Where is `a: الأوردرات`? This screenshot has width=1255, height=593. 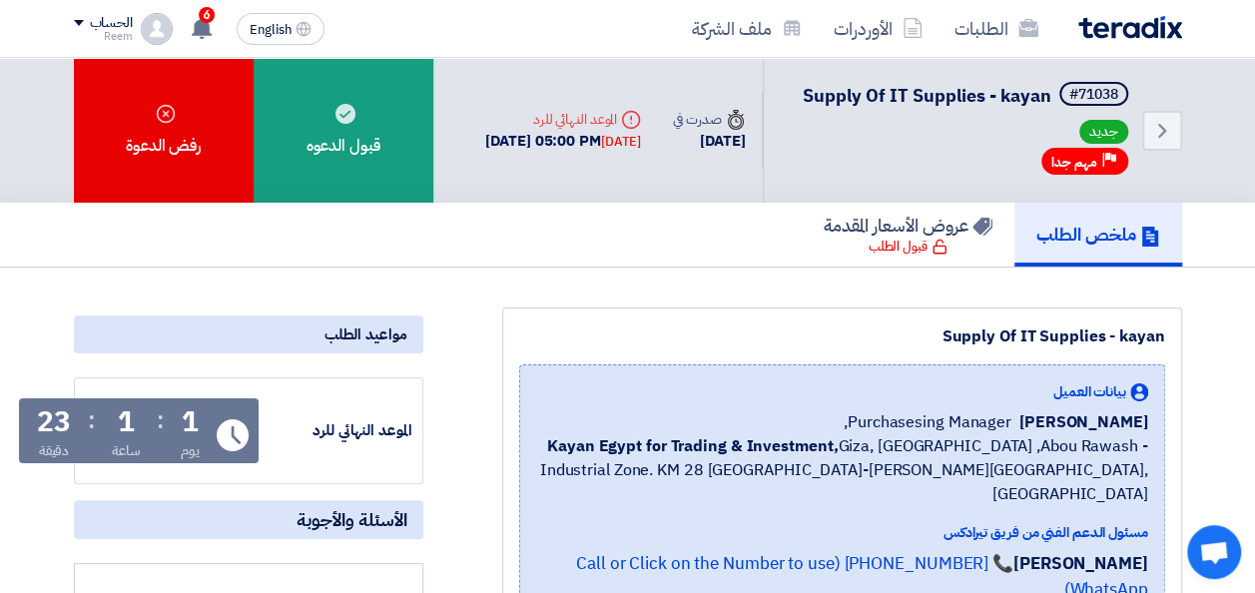
a: الأوردرات is located at coordinates (877, 28).